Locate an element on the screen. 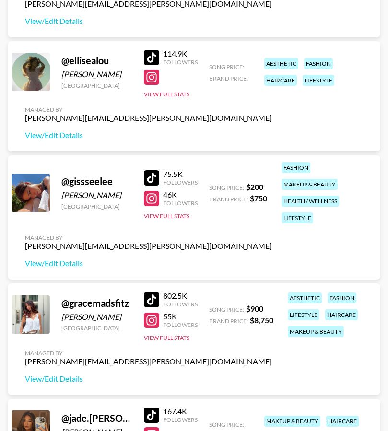 This screenshot has width=388, height=431. div: @ gracemadsfitz is located at coordinates (97, 303).